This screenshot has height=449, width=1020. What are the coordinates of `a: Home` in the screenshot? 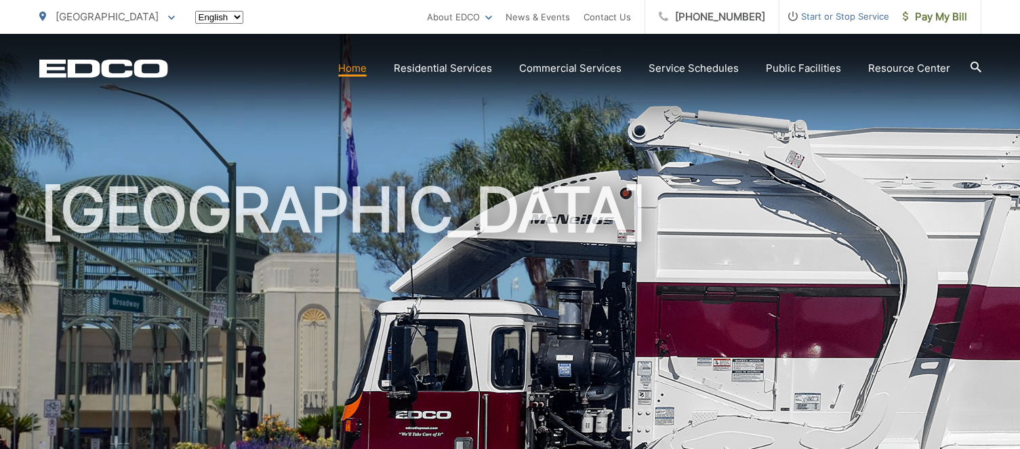 It's located at (352, 68).